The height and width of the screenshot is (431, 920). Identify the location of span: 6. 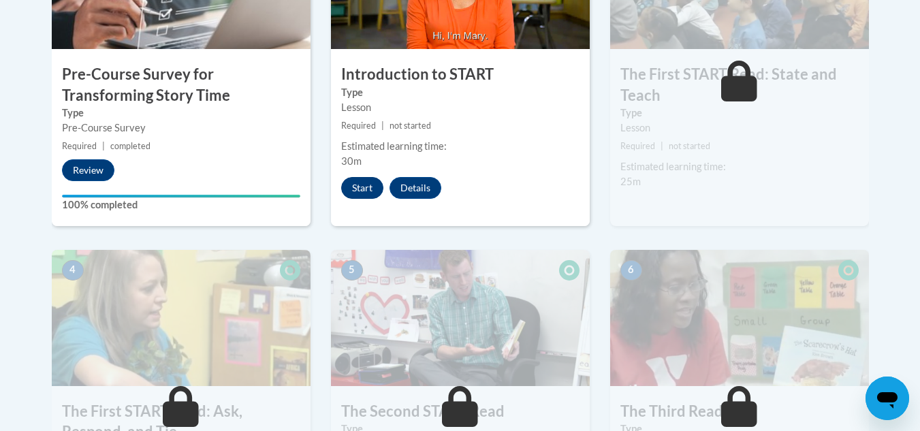
(631, 270).